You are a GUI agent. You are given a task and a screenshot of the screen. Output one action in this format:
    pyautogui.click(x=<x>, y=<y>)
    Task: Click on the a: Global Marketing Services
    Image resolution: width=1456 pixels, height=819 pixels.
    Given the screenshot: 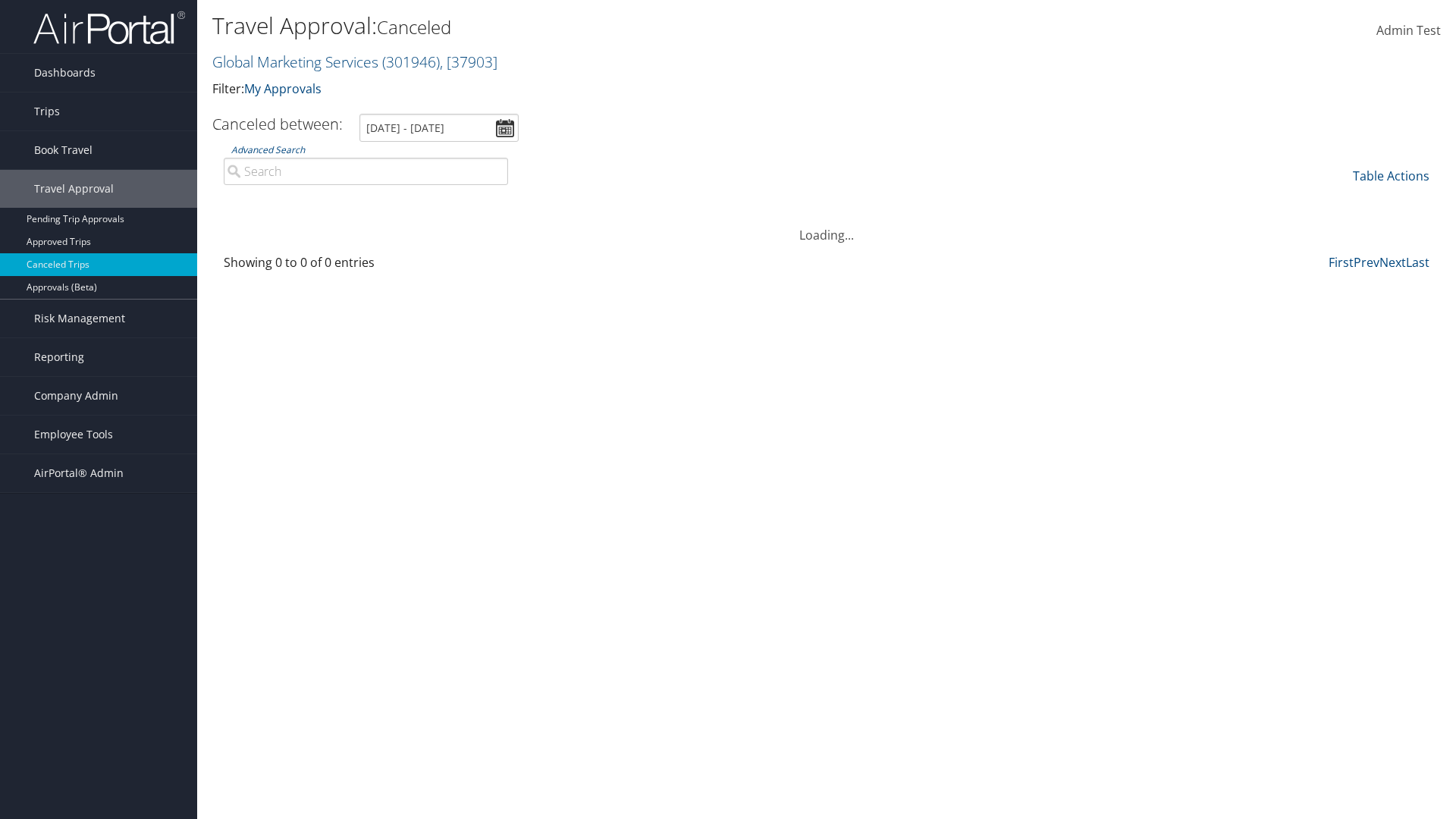 What is the action you would take?
    pyautogui.click(x=355, y=61)
    